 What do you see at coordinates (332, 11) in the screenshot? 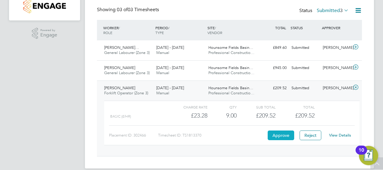
I see `label: Submitted` at bounding box center [332, 11].